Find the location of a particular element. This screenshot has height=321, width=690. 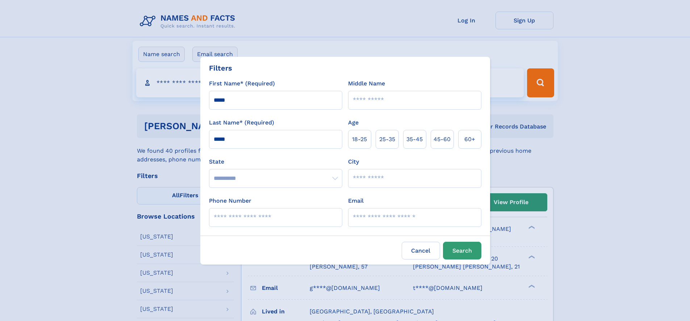

span: 60+ is located at coordinates (470, 139).